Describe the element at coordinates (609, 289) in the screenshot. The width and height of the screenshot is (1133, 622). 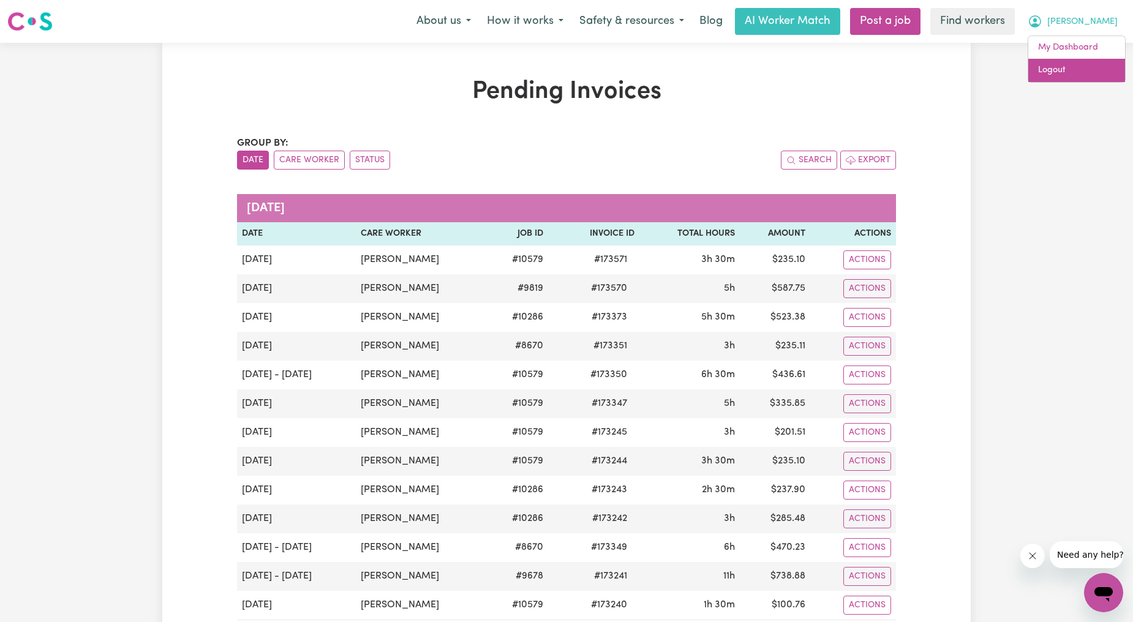
I see `span: # 173570` at that location.